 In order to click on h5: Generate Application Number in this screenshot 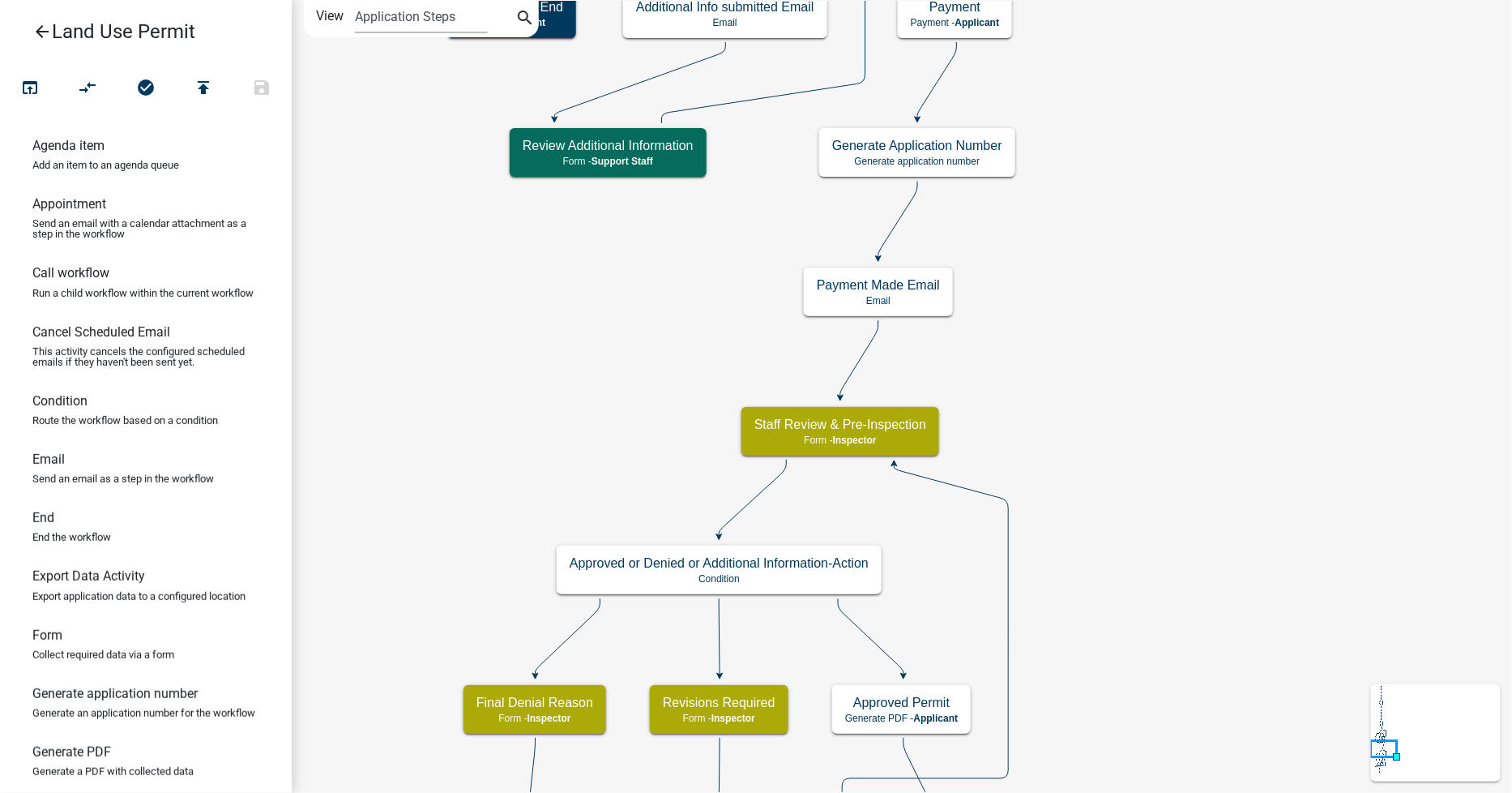, I will do `click(918, 145)`.